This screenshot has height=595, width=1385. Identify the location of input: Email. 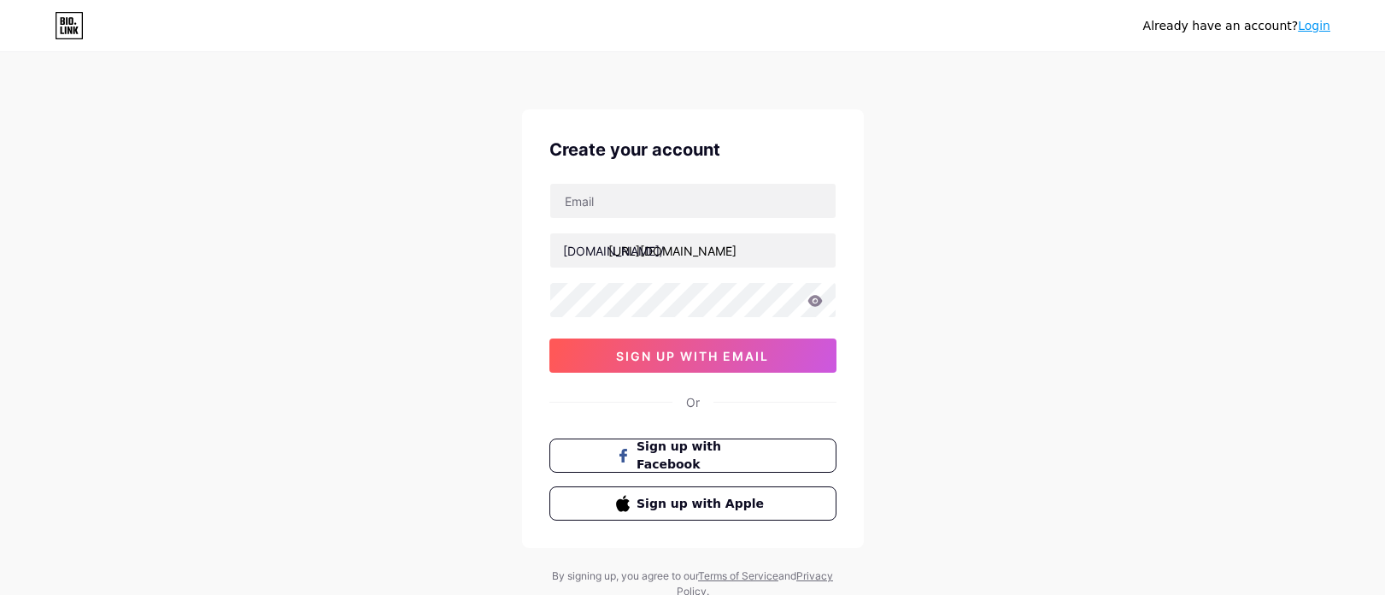
(693, 201).